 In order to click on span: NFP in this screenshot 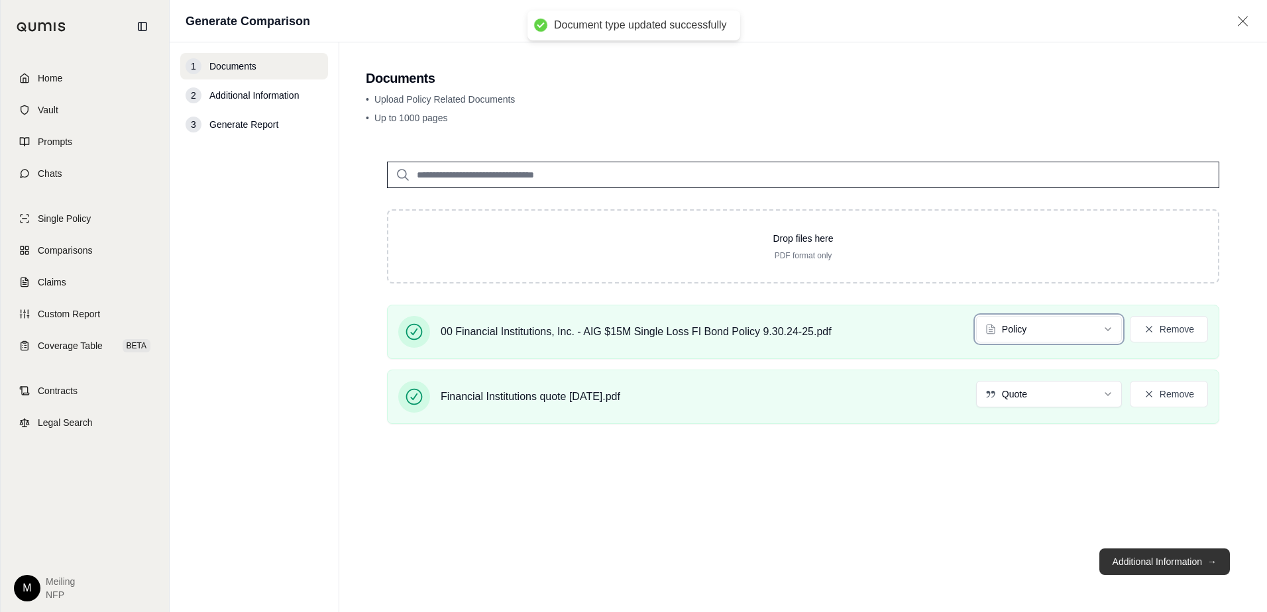, I will do `click(60, 595)`.